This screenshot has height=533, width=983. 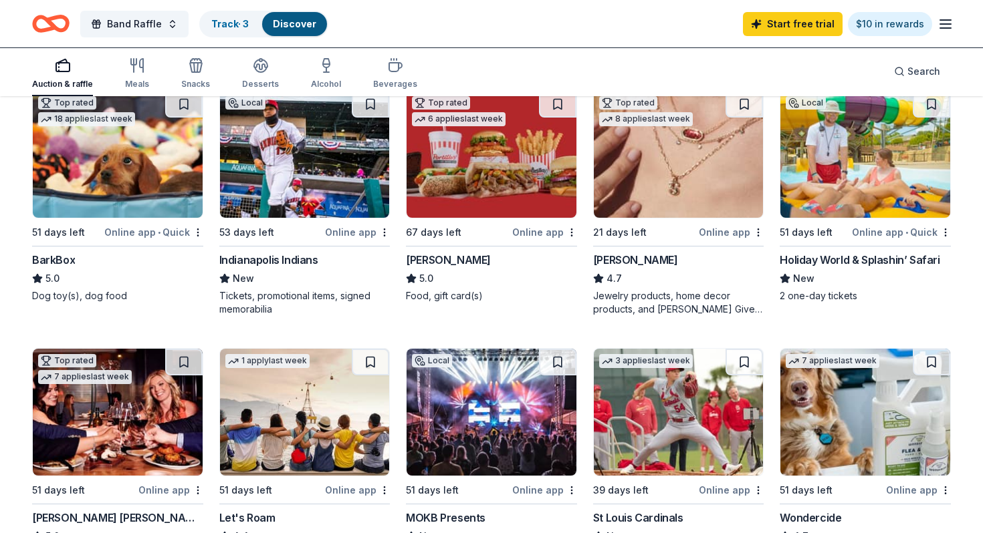 What do you see at coordinates (247, 233) in the screenshot?
I see `div: 53 days left` at bounding box center [247, 233].